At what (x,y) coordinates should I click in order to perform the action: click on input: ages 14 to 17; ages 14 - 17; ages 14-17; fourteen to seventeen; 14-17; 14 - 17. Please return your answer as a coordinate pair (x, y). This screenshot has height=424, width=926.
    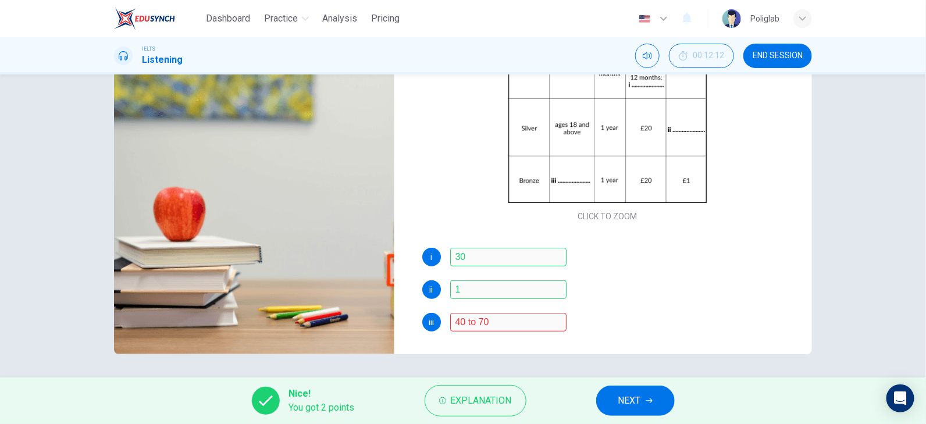
    Looking at the image, I should click on (508, 322).